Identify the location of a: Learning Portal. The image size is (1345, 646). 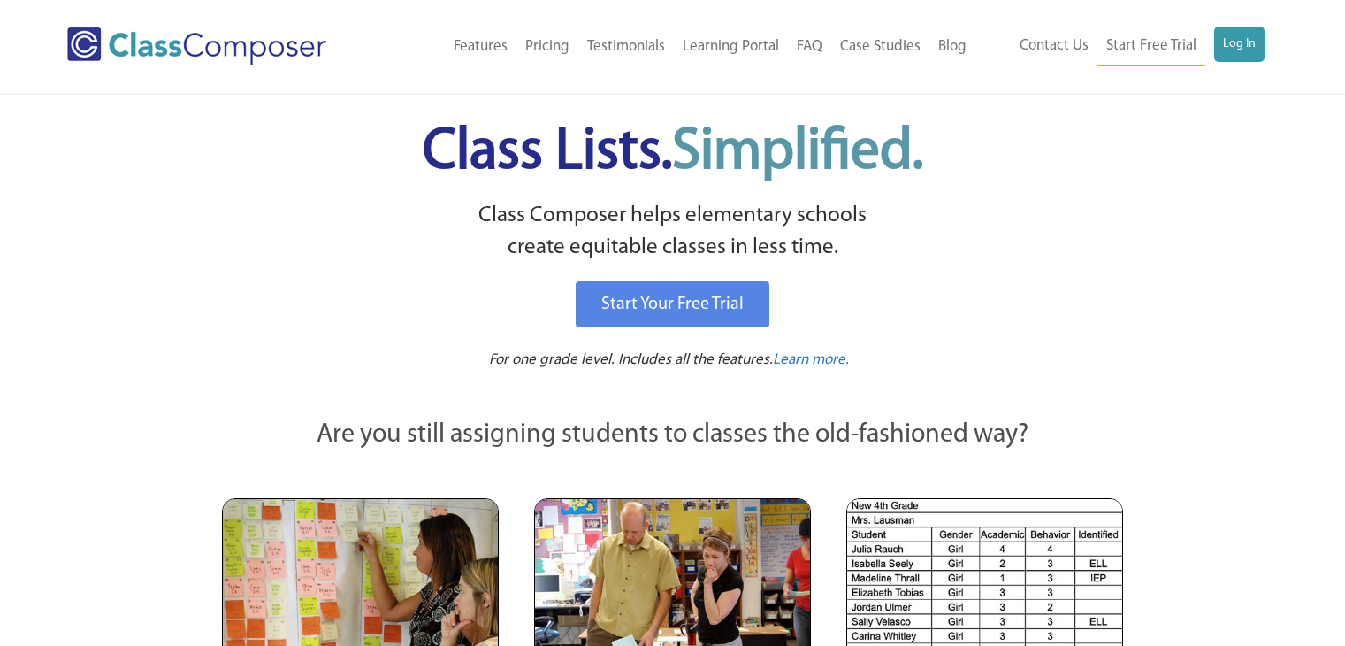
(731, 47).